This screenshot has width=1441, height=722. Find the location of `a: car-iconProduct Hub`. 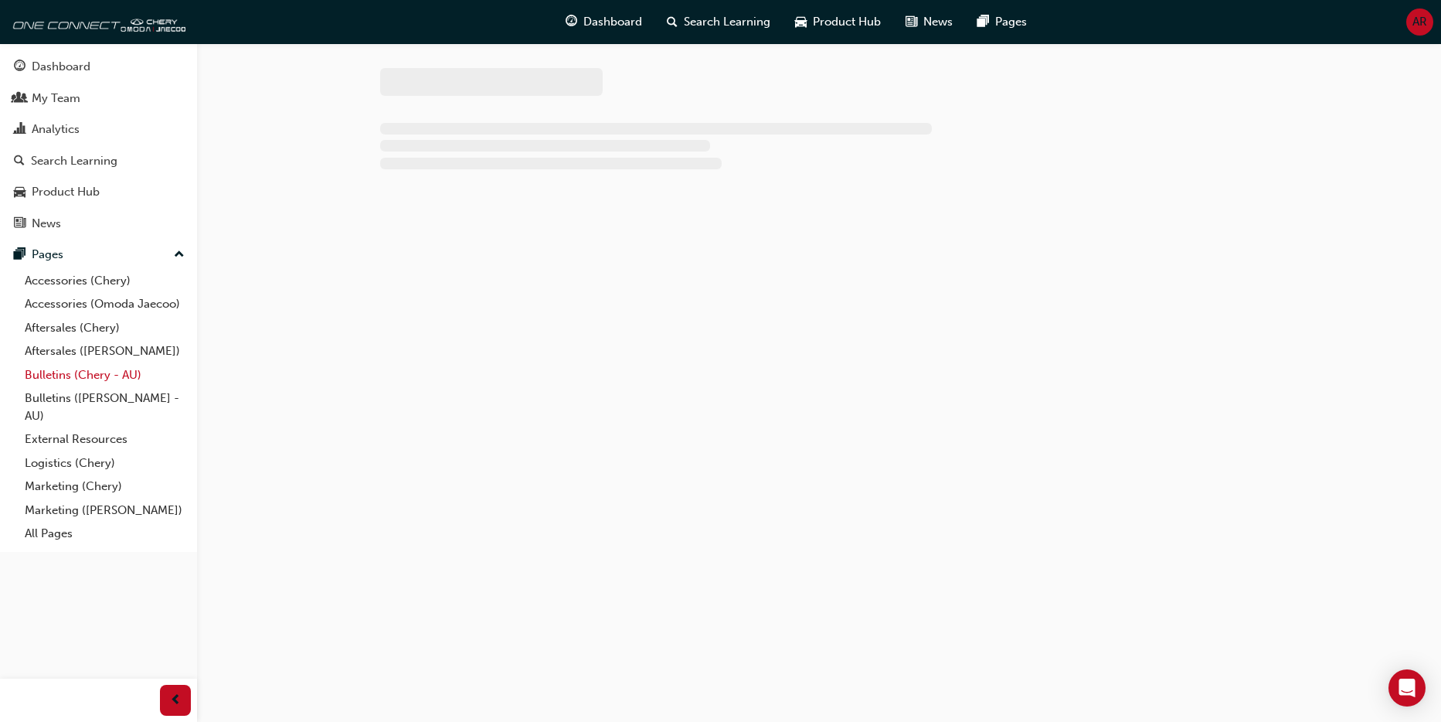

a: car-iconProduct Hub is located at coordinates (837, 22).